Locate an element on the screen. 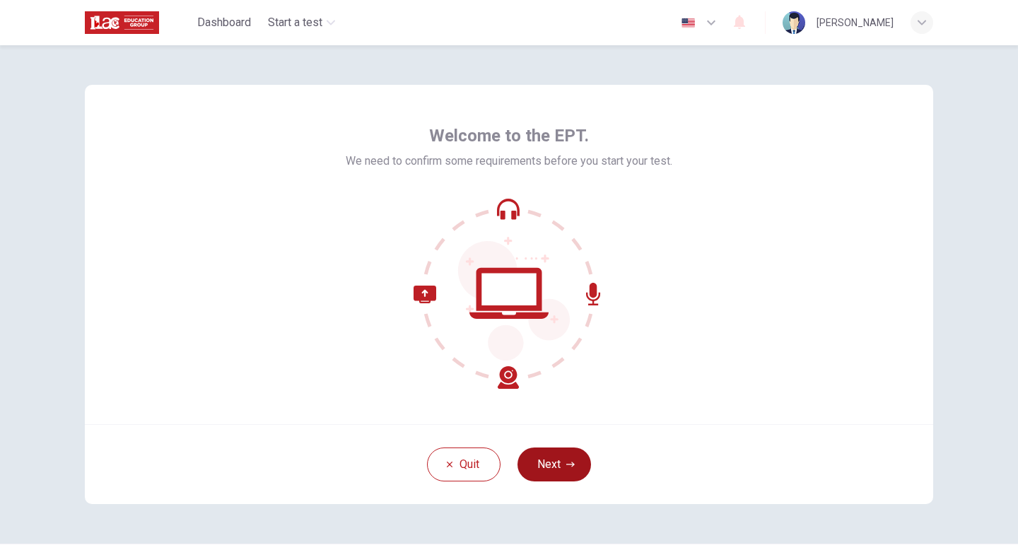 The width and height of the screenshot is (1018, 550). a: ILAC logo is located at coordinates (138, 23).